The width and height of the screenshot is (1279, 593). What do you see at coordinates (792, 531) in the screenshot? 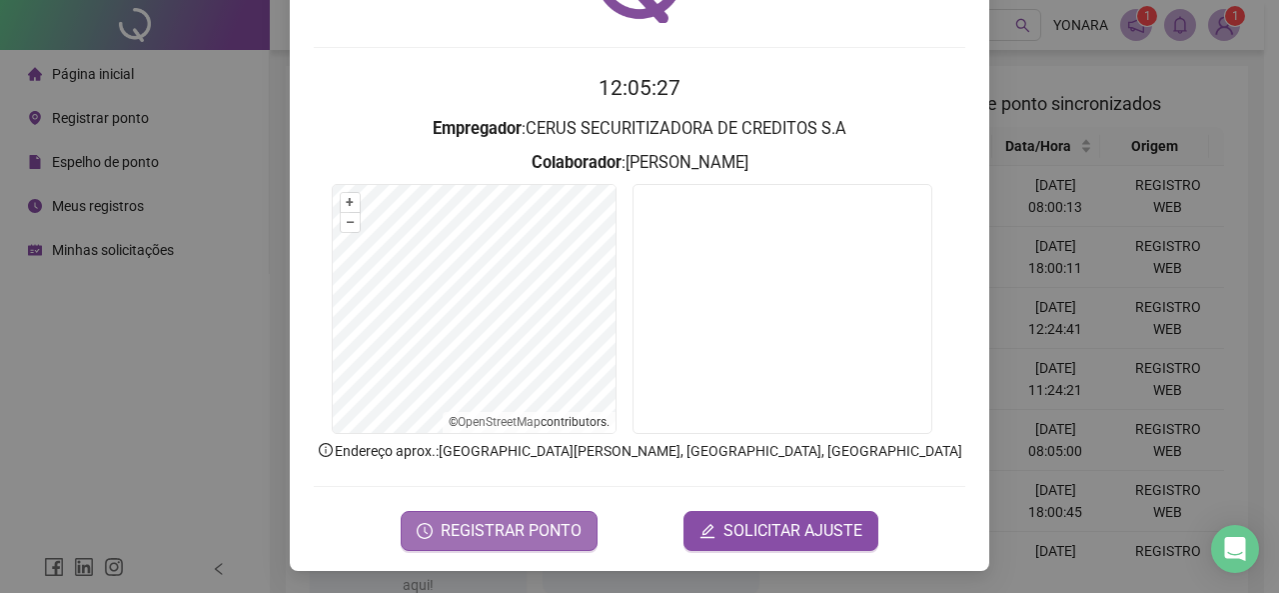
I see `span: SOLICITAR AJUSTE` at bounding box center [792, 531].